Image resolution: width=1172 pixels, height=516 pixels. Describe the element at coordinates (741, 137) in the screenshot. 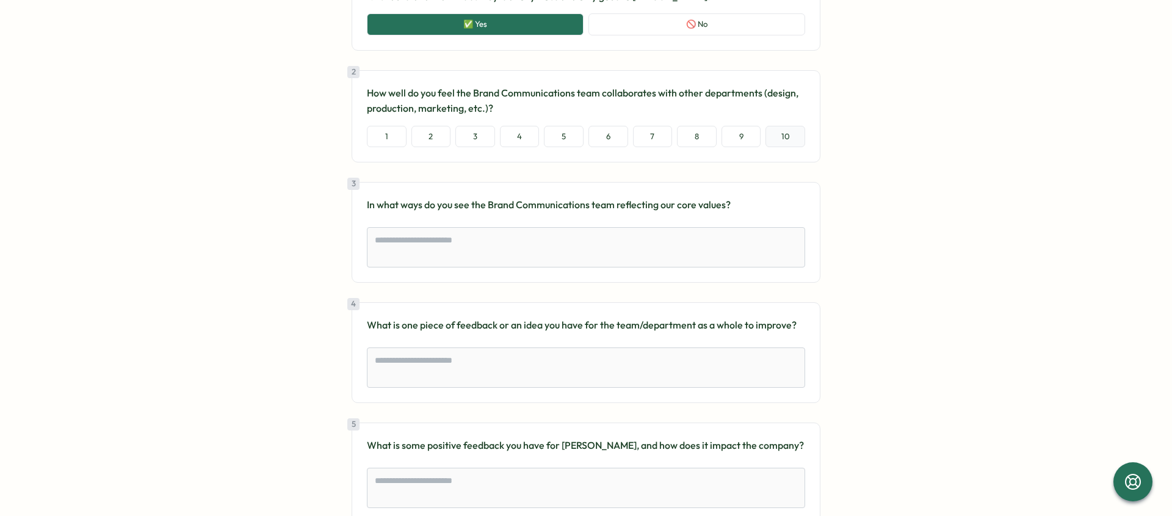

I see `button: 9` at that location.